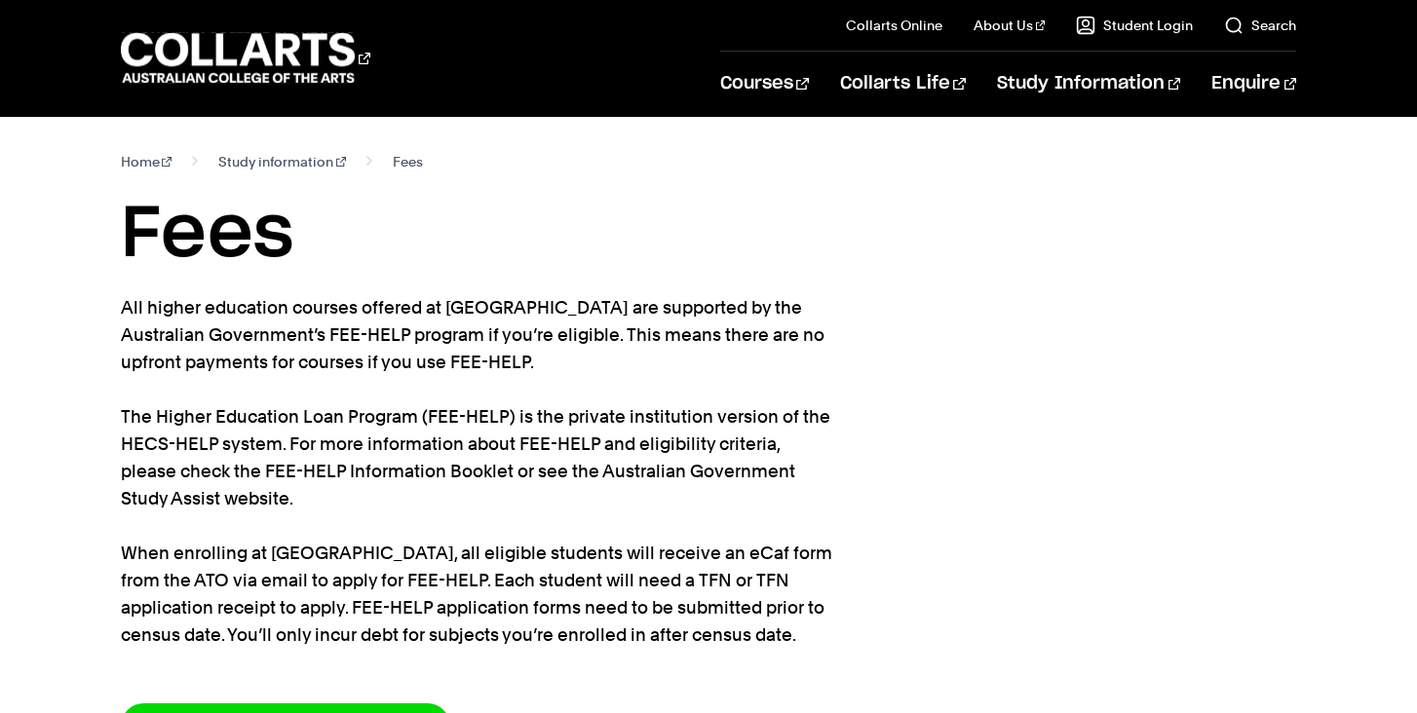  What do you see at coordinates (407, 162) in the screenshot?
I see `span: Fees` at bounding box center [407, 162].